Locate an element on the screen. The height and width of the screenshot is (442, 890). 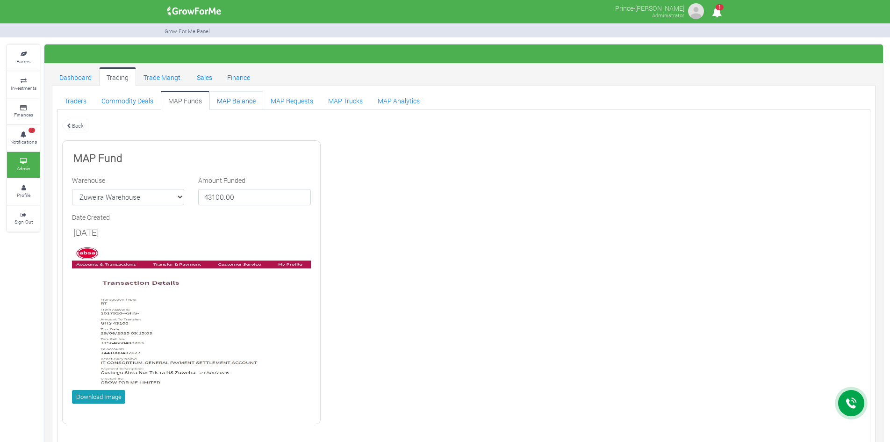
a: 1 is located at coordinates (717, 13).